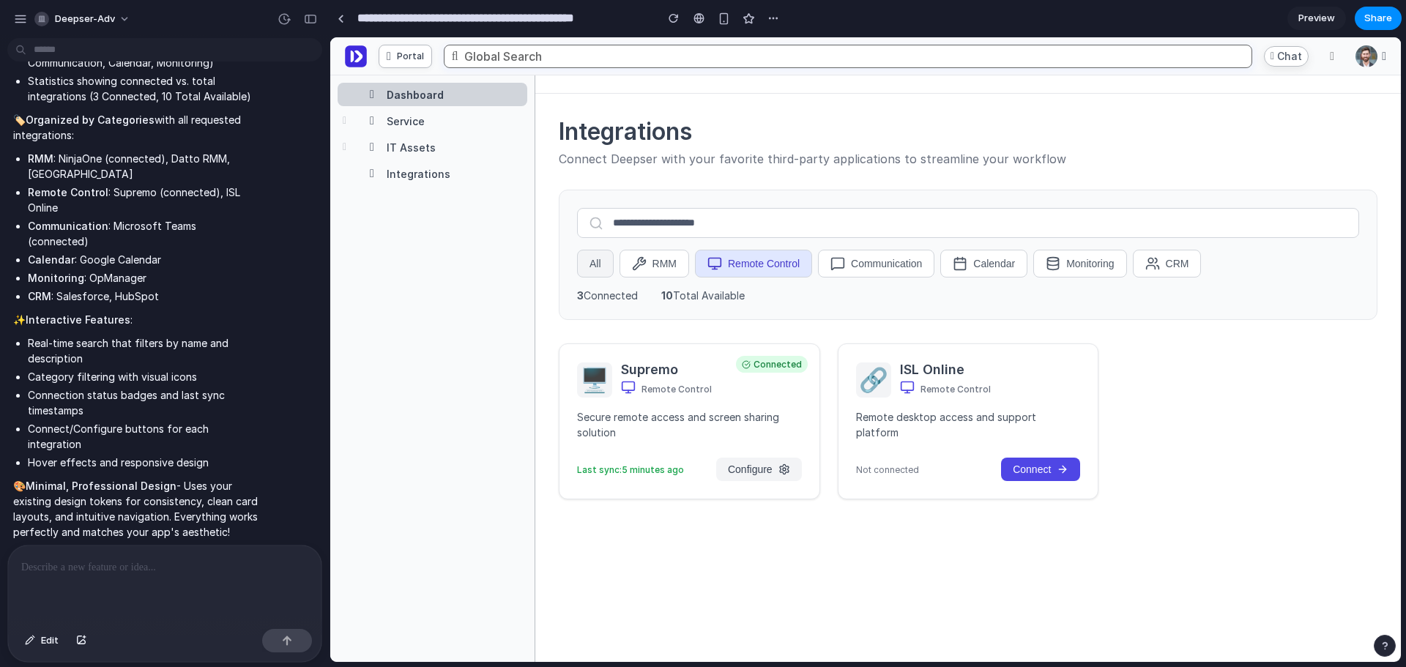 Image resolution: width=1406 pixels, height=667 pixels. Describe the element at coordinates (51, 259) in the screenshot. I see `strong: Calendar` at that location.